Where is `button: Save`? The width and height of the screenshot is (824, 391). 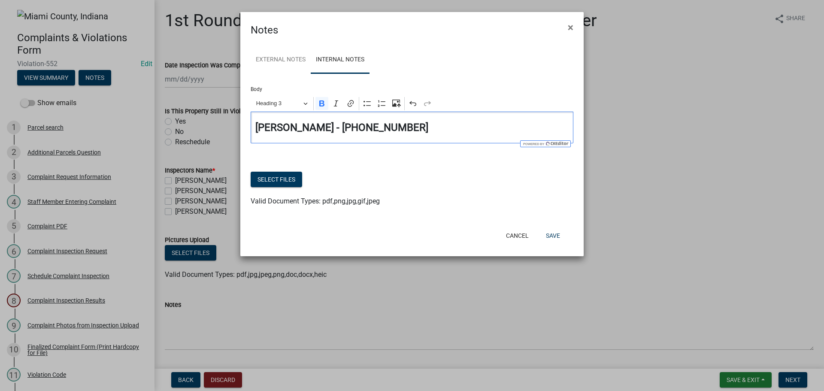 button: Save is located at coordinates (553, 236).